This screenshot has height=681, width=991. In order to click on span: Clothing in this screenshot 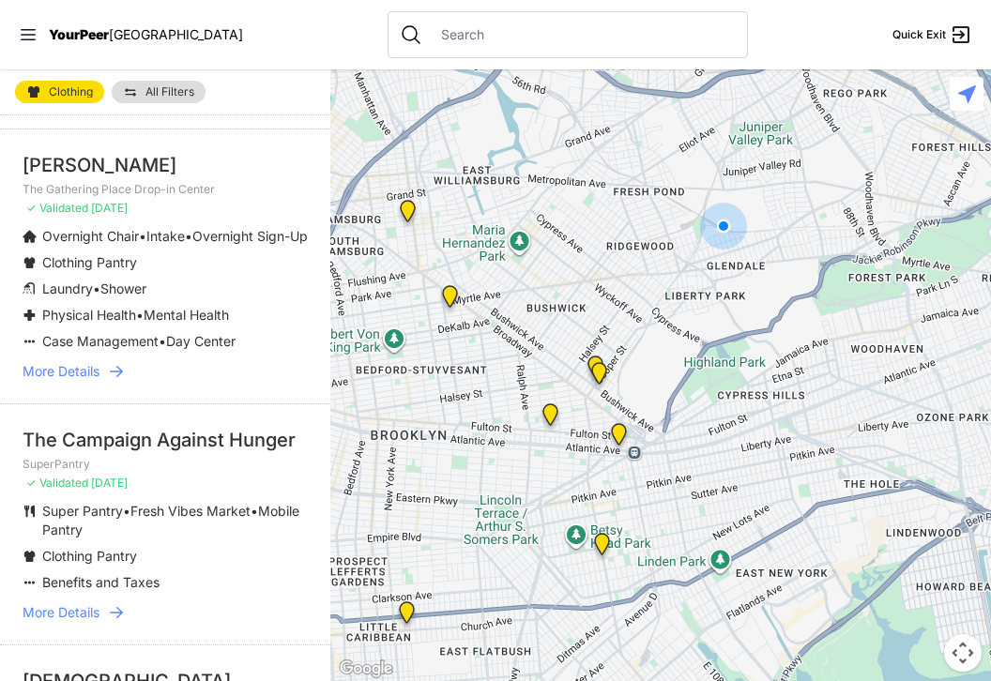, I will do `click(70, 92)`.